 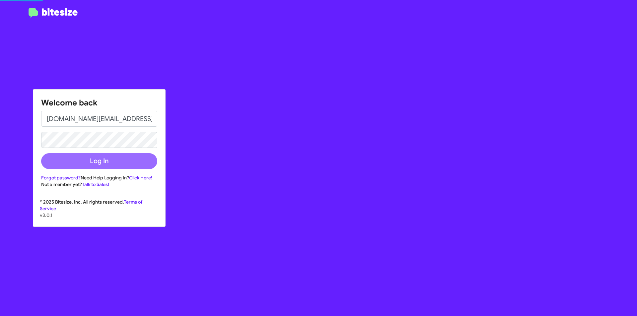 I want to click on h1: Welcome back, so click(x=99, y=103).